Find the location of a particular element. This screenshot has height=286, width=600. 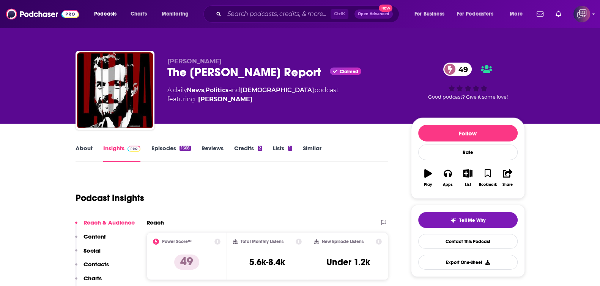

div: A daily podcast is located at coordinates (253, 95).